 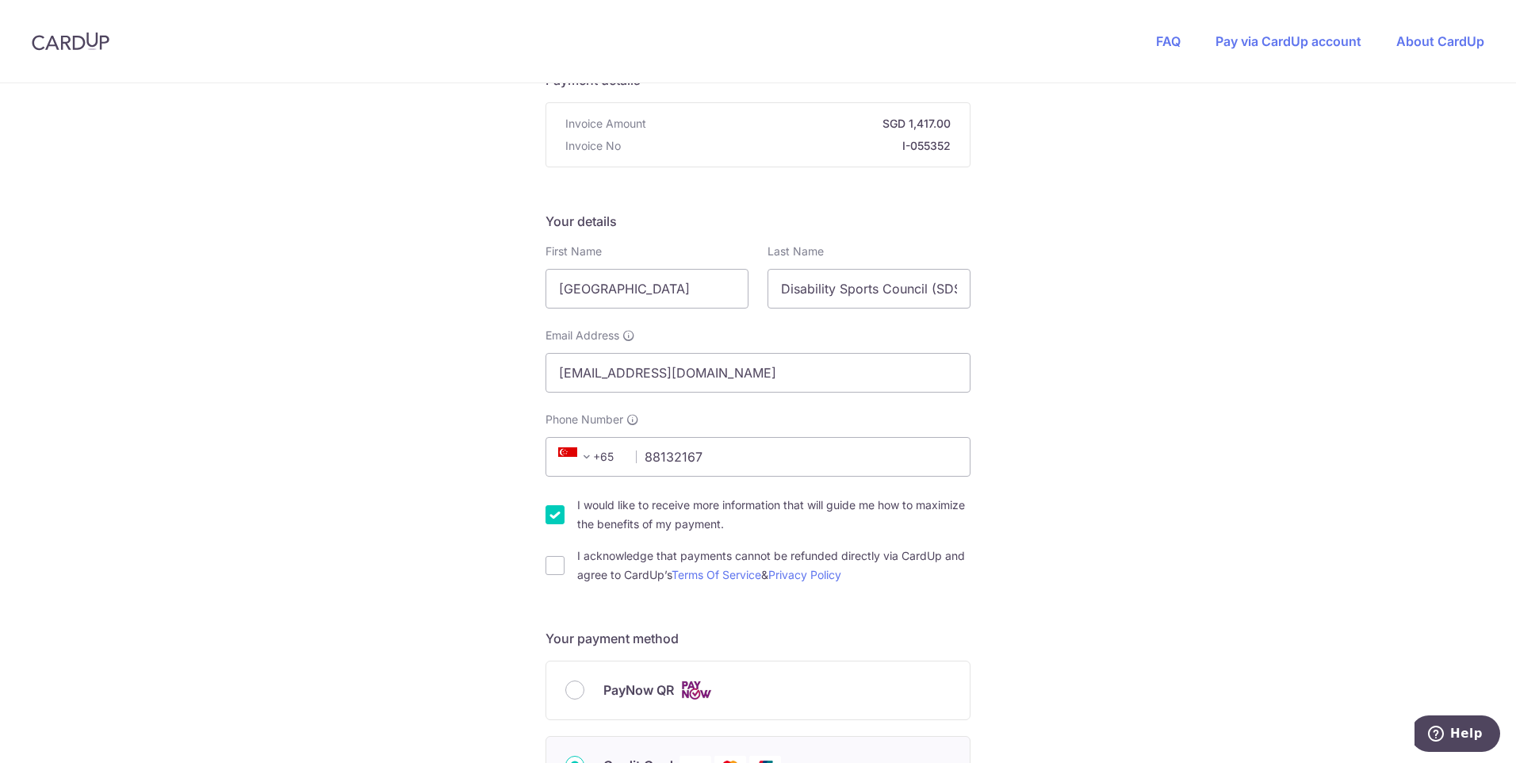 I want to click on label: First Name, so click(x=573, y=251).